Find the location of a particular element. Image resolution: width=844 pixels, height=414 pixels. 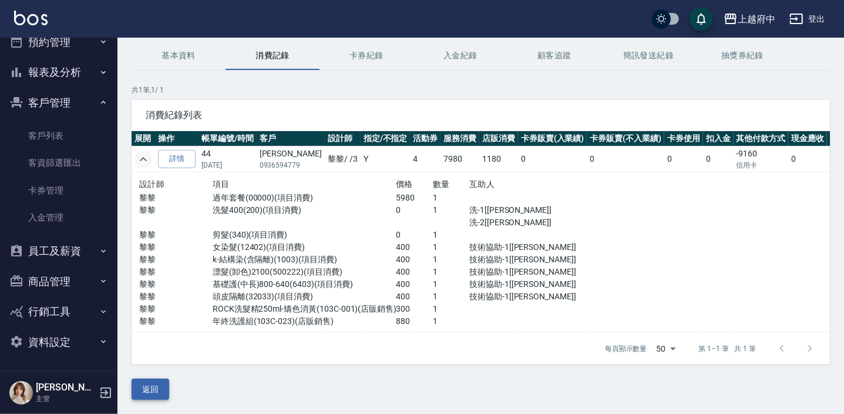

button: 卡券紀錄 is located at coordinates (367, 56).